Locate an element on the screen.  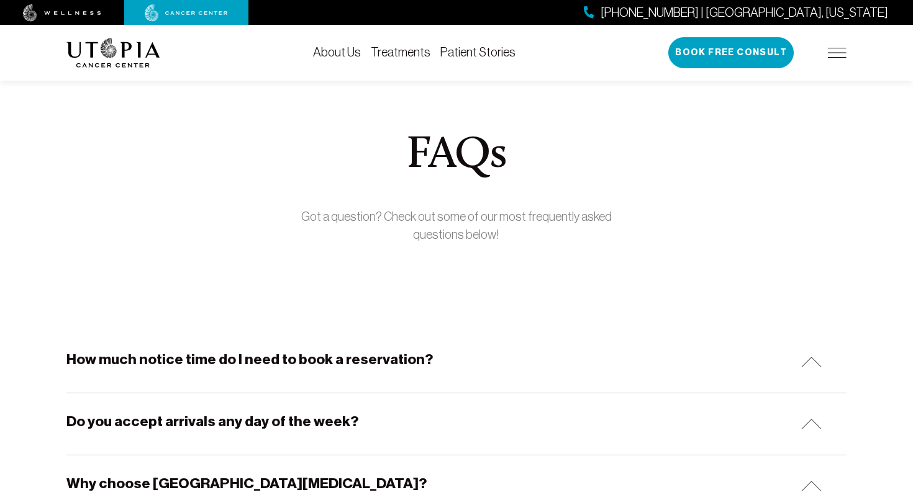
a: Patient Stories is located at coordinates (477, 52).